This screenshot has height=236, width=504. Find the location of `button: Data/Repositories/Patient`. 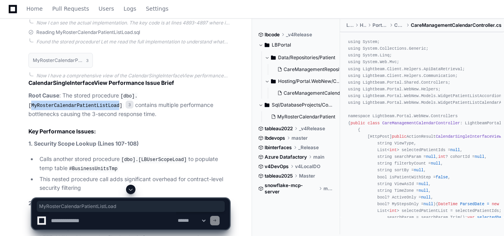

button: Data/Repositories/Patient is located at coordinates (302, 58).